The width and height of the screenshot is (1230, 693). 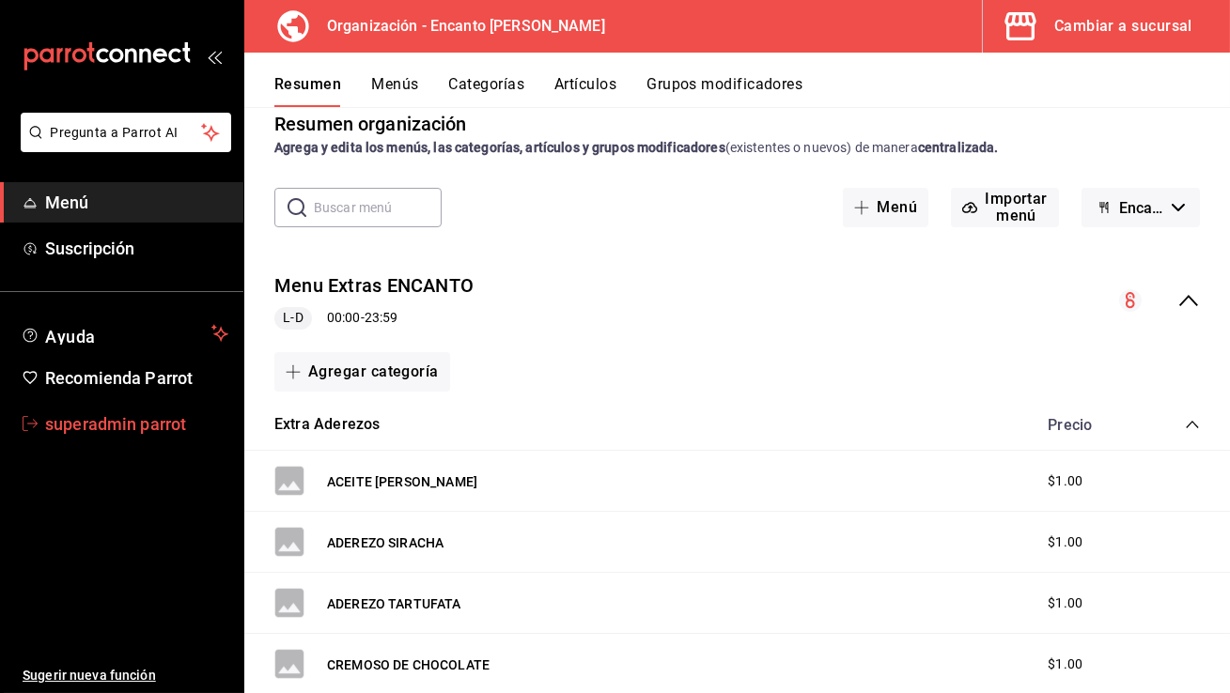 I want to click on span: Pregunta a Parrot AI, so click(x=126, y=132).